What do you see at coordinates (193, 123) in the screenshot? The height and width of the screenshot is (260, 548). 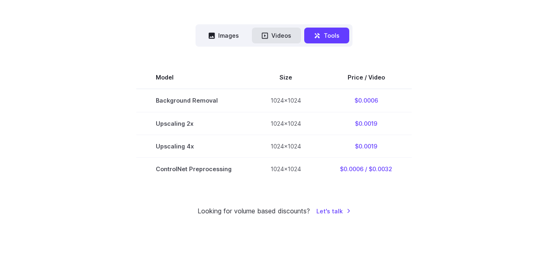 I see `td: Upscaling 2x` at bounding box center [193, 123].